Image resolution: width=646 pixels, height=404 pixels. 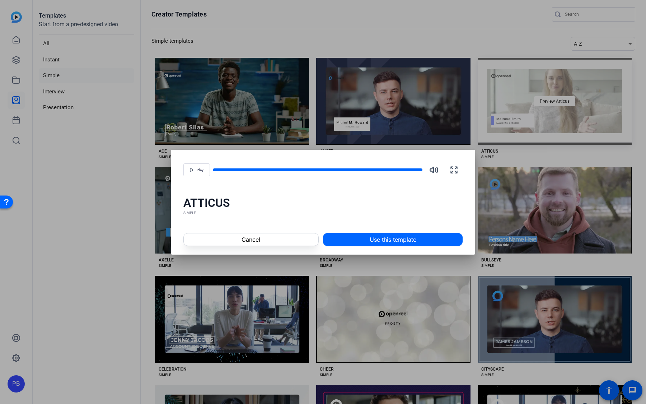 What do you see at coordinates (251, 239) in the screenshot?
I see `button: Cancel` at bounding box center [251, 239].